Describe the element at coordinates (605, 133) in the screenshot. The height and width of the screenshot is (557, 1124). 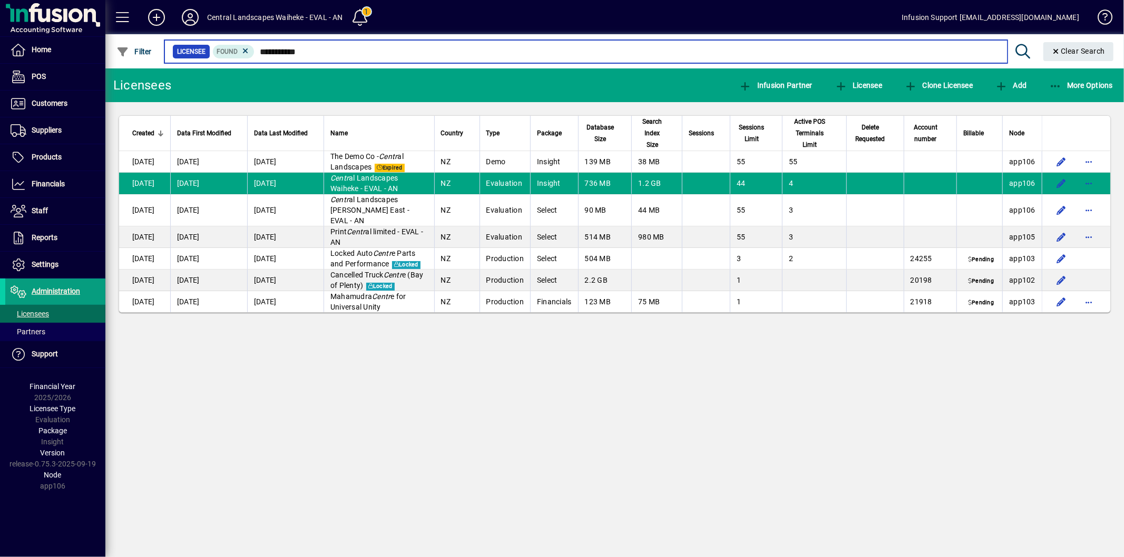
I see `div: Database Size` at that location.